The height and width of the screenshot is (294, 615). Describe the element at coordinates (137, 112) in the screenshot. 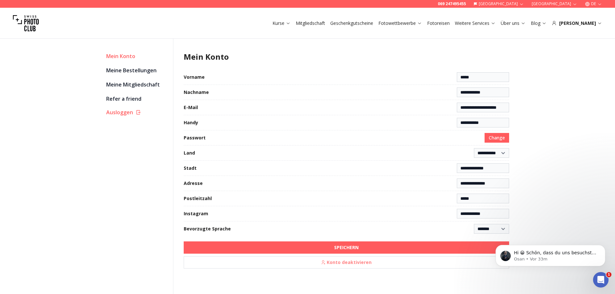

I see `button: Ausloggen` at that location.